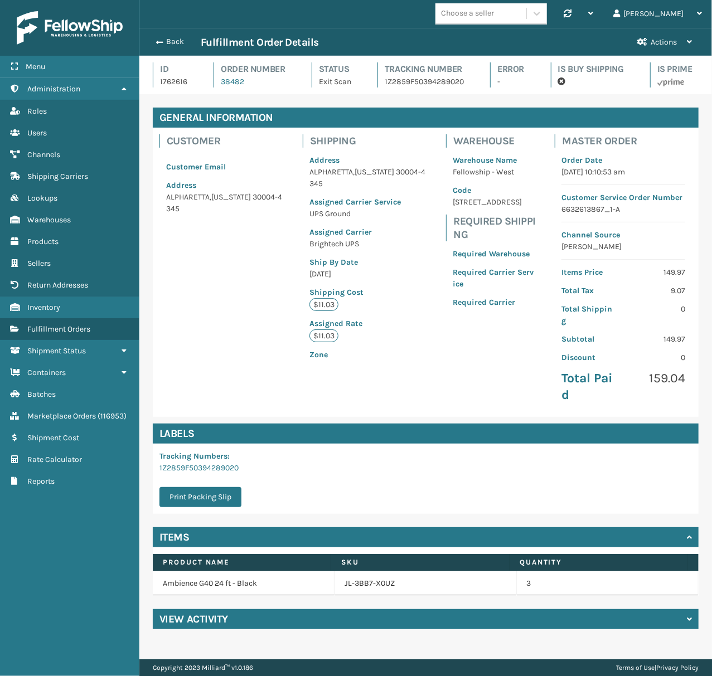 The height and width of the screenshot is (676, 712). Describe the element at coordinates (43, 307) in the screenshot. I see `span: Inventory` at that location.